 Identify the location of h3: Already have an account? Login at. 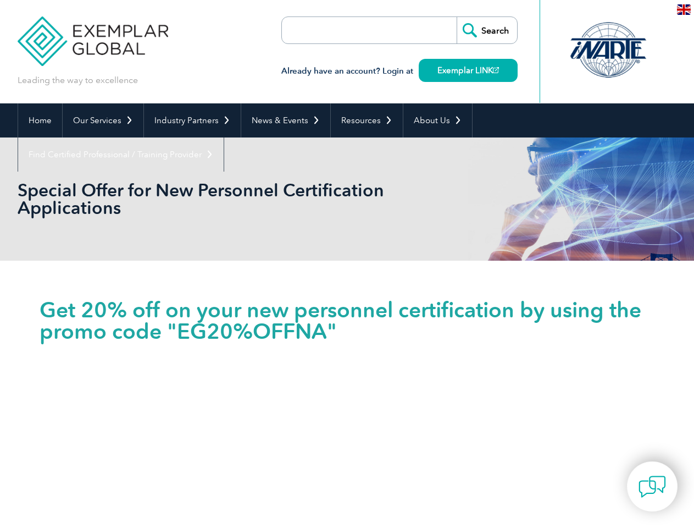
(400, 71).